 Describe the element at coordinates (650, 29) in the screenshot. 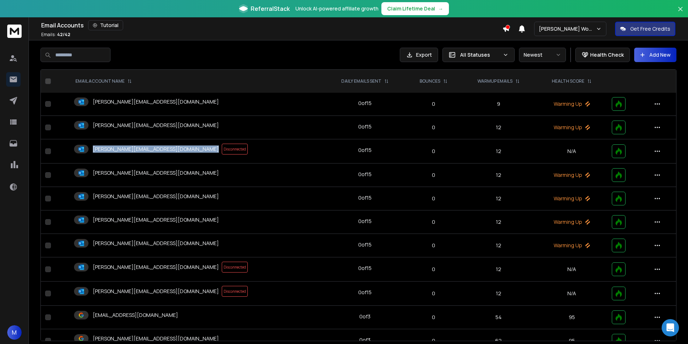

I see `p: Get Free Credits` at that location.